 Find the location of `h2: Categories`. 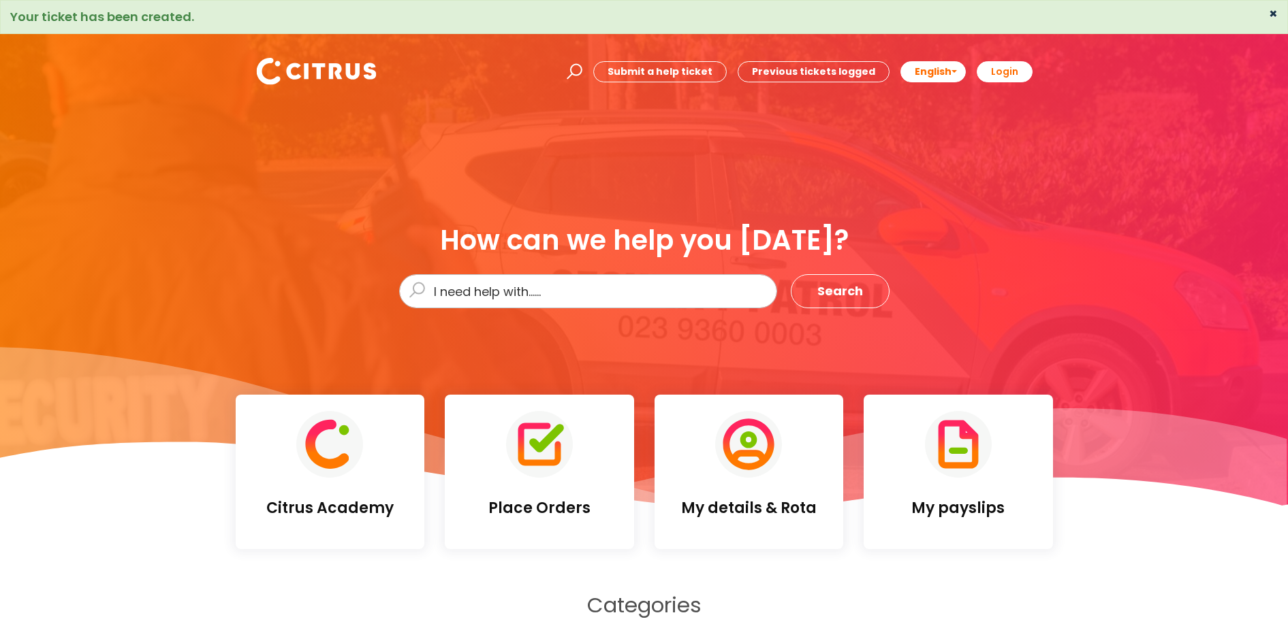

h2: Categories is located at coordinates (644, 605).